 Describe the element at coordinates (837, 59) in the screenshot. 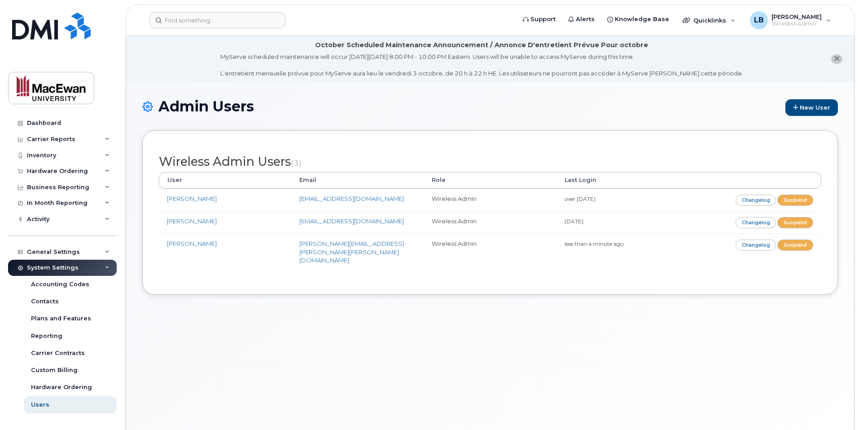

I see `button: close notification` at that location.